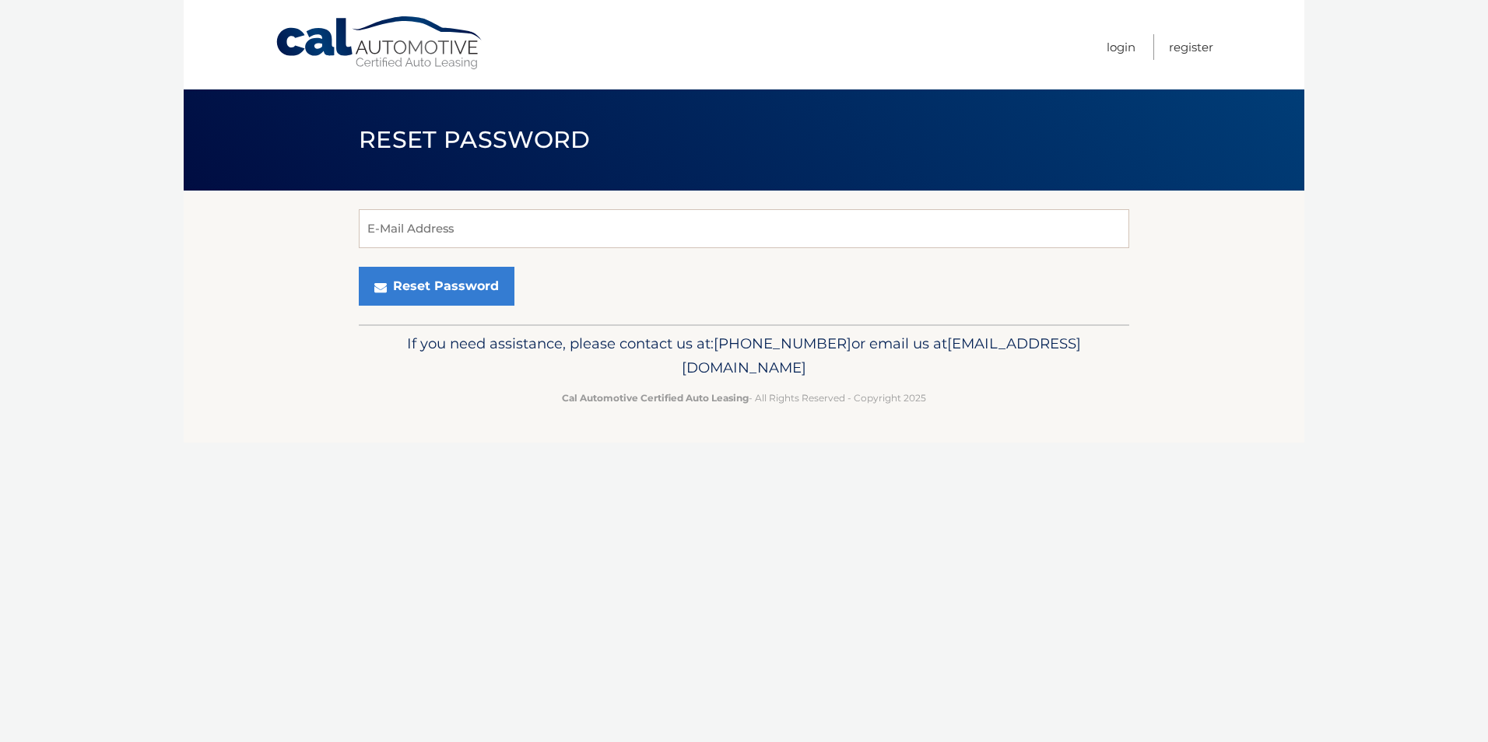 This screenshot has width=1488, height=742. Describe the element at coordinates (474, 139) in the screenshot. I see `span: Reset Password` at that location.